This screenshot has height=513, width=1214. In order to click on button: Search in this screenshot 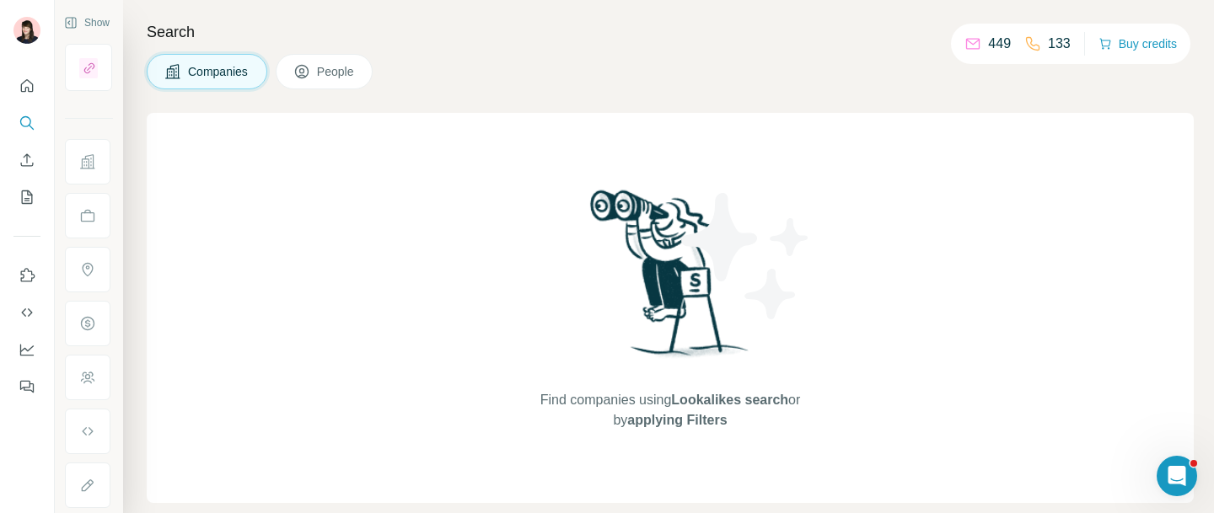, I will do `click(27, 123)`.